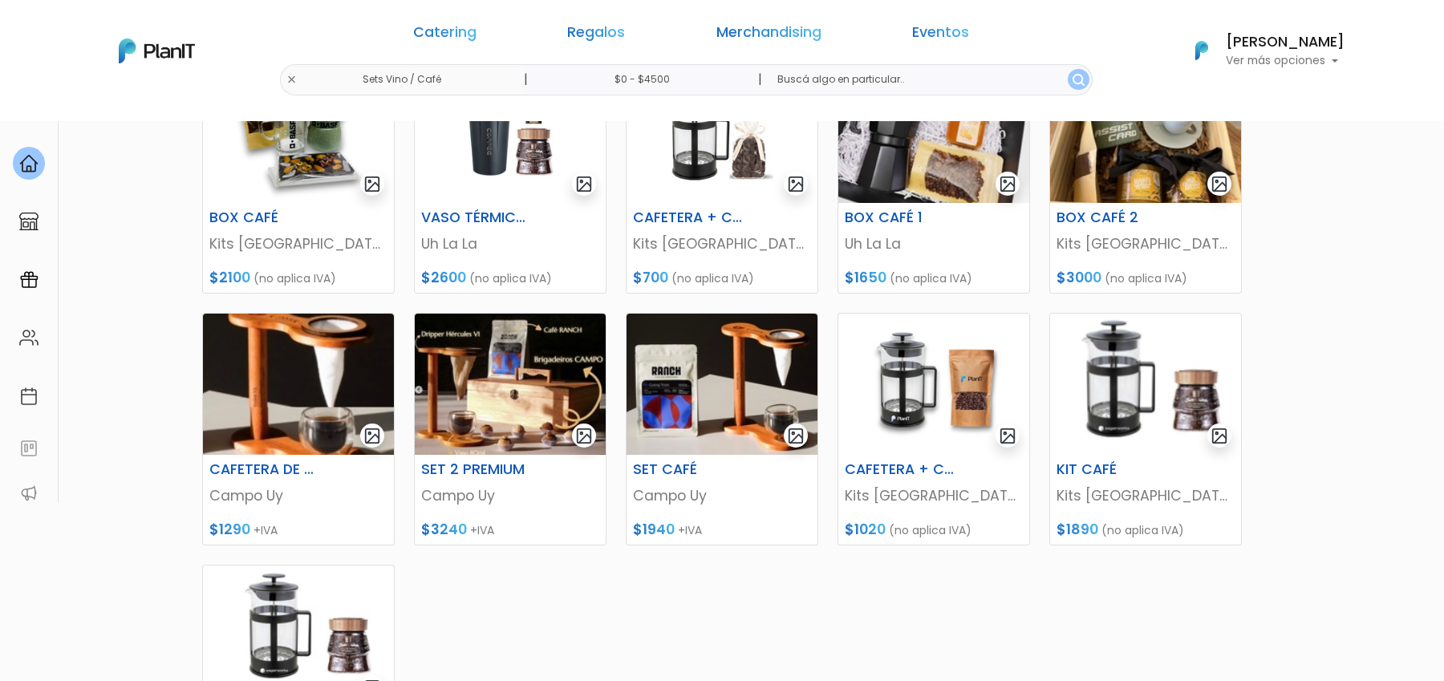  What do you see at coordinates (934, 244) in the screenshot?
I see `p: Uh La La` at bounding box center [934, 244].